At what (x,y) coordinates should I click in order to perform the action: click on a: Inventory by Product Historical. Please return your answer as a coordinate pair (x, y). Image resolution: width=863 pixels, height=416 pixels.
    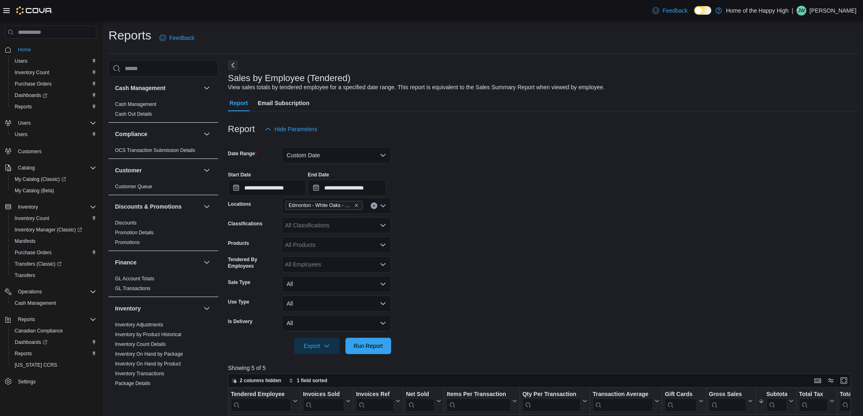
    Looking at the image, I should click on (148, 335).